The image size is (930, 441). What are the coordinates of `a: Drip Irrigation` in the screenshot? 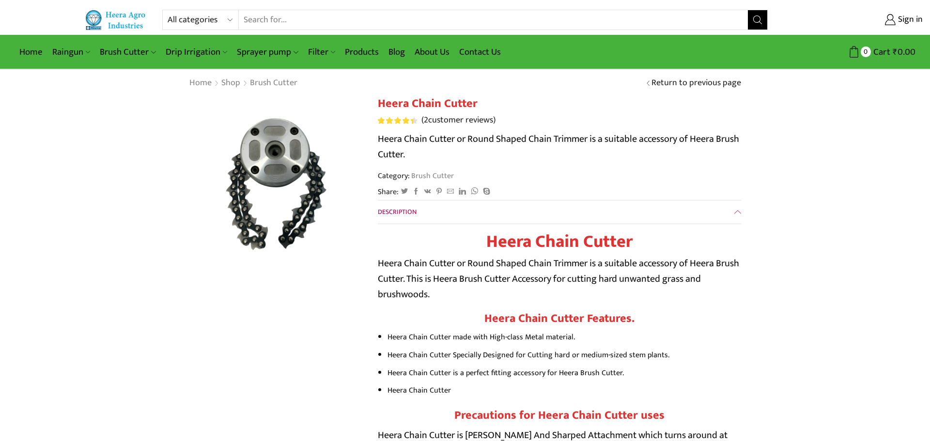 It's located at (196, 52).